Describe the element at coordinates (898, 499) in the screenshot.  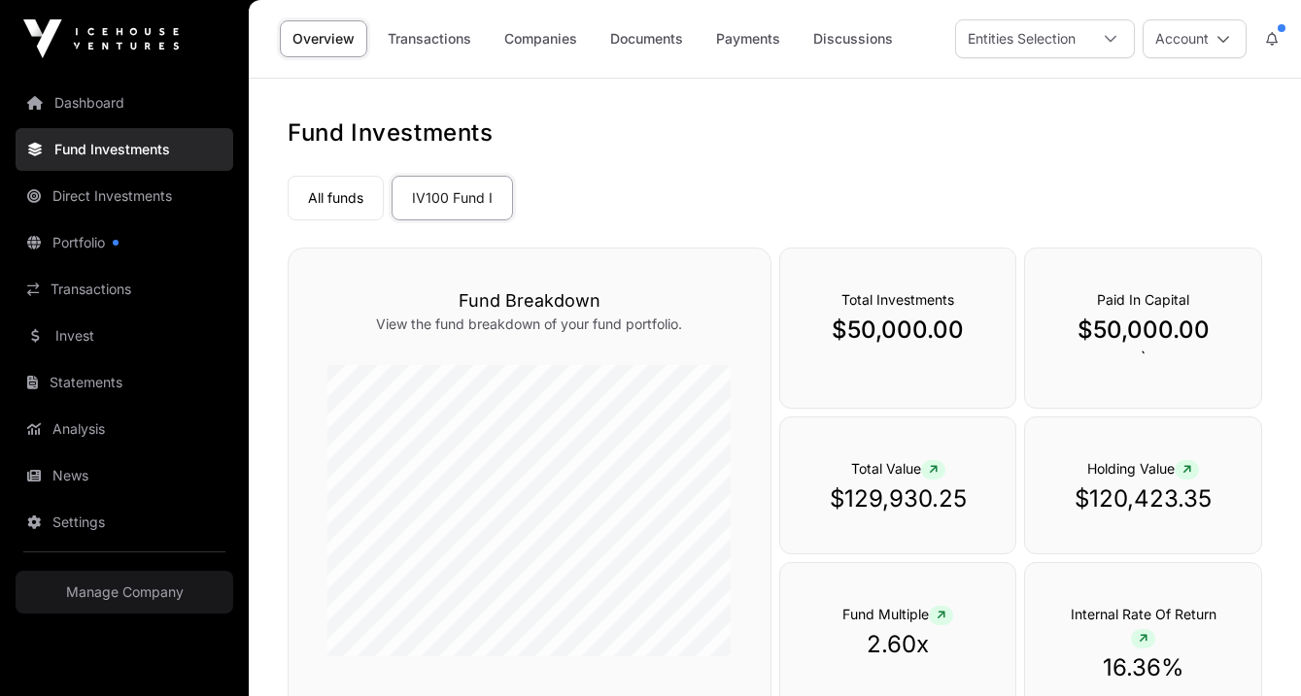
I see `p: $129,930.25` at that location.